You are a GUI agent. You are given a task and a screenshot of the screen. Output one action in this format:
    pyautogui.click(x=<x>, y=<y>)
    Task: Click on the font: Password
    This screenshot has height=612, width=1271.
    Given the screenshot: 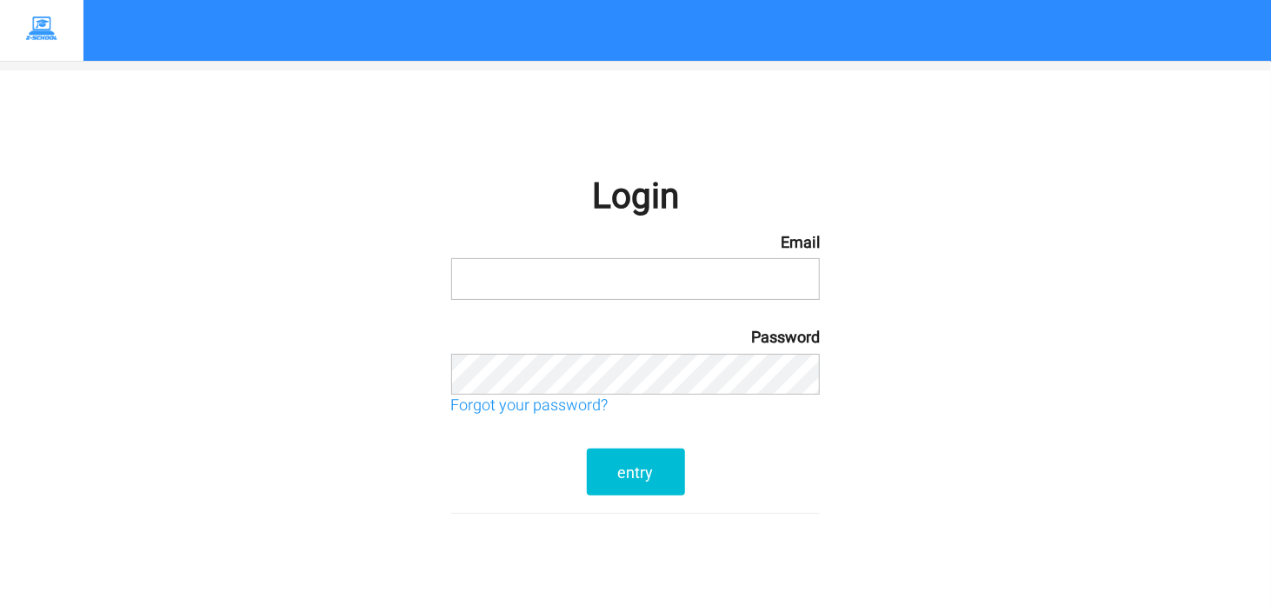 What is the action you would take?
    pyautogui.click(x=785, y=337)
    